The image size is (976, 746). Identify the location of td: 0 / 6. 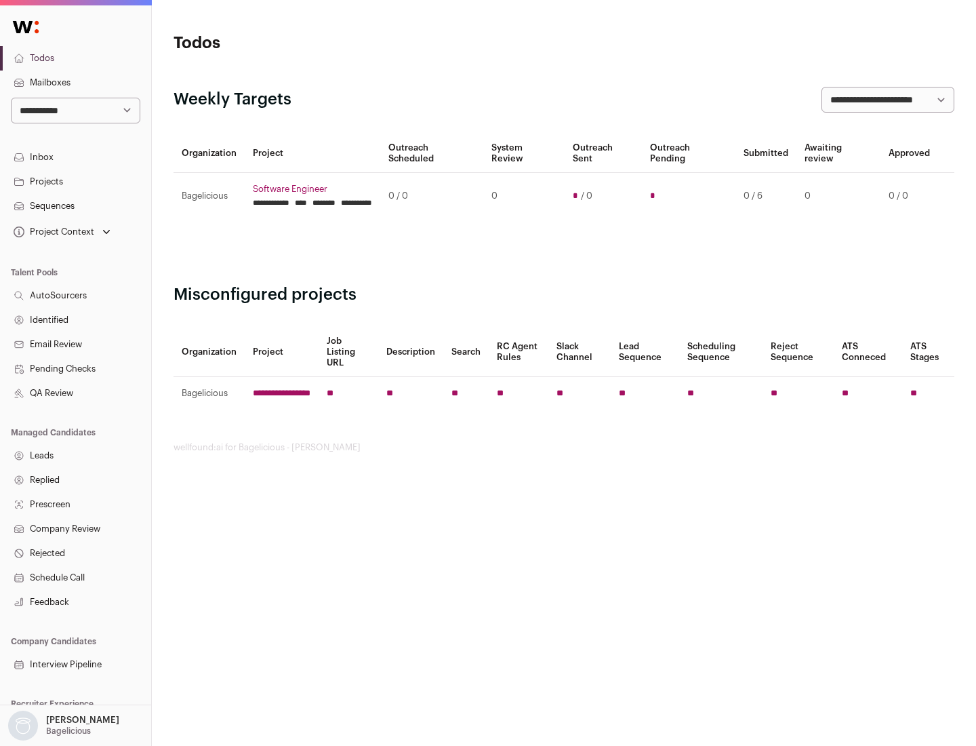
(766, 196).